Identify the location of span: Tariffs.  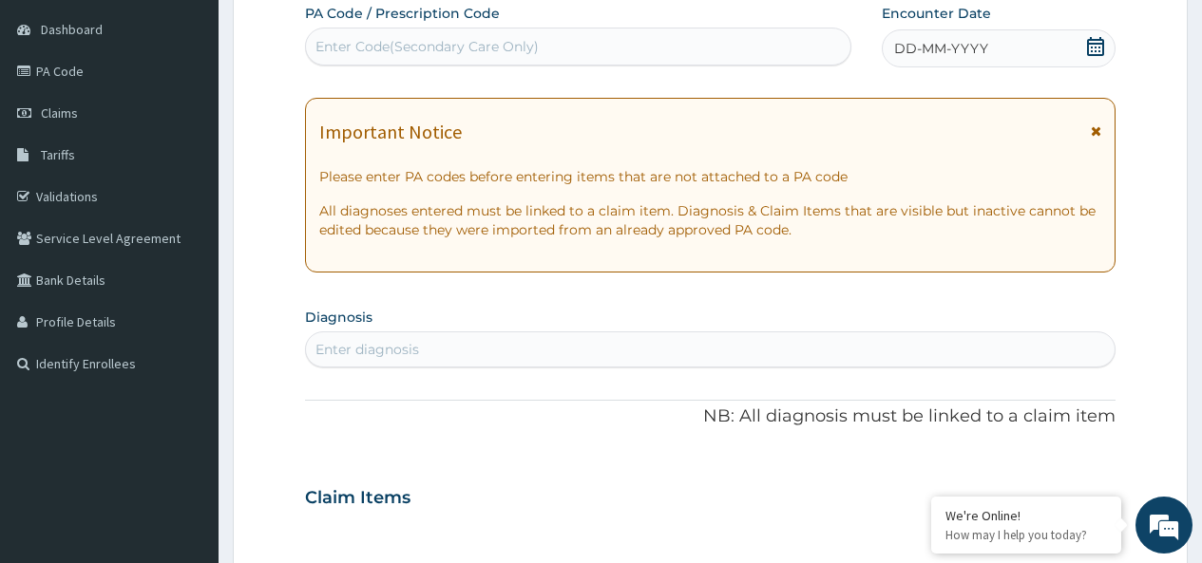
(58, 155).